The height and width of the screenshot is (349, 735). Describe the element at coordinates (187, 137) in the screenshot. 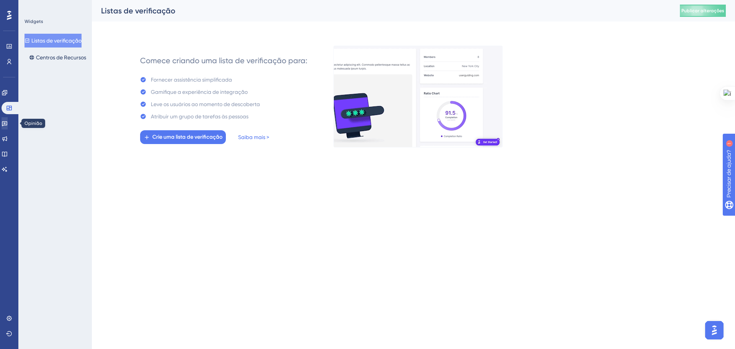

I see `font: Crie uma lista de verificação` at that location.